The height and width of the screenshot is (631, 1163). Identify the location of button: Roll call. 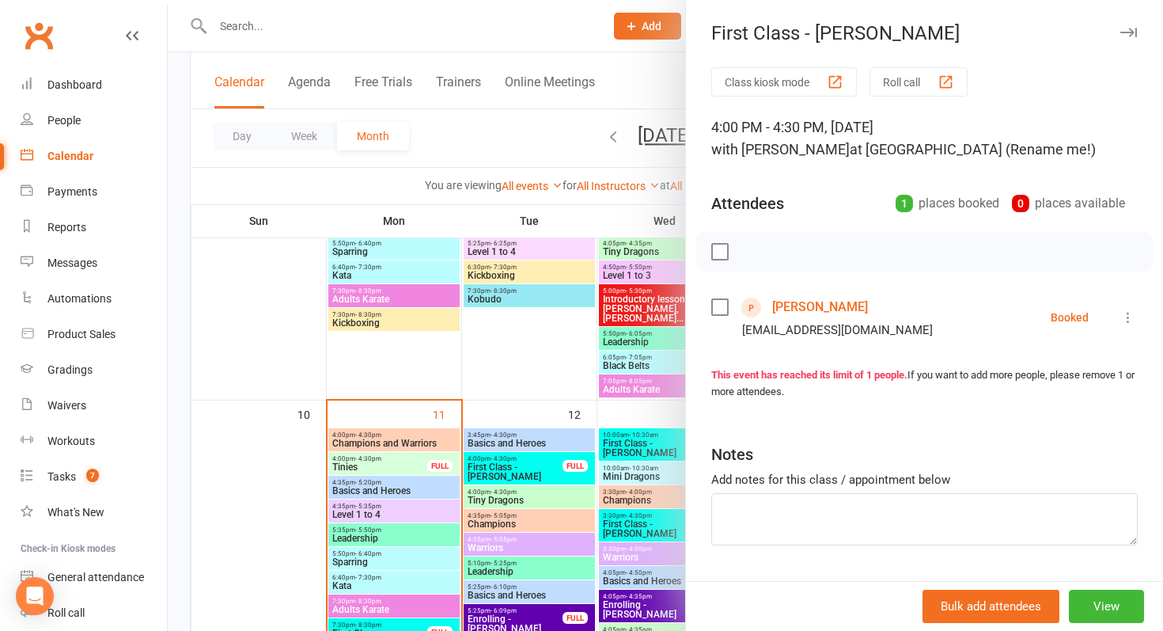
(919, 81).